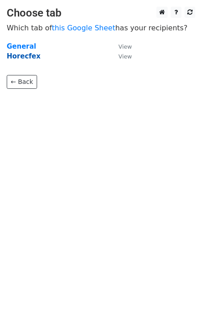  What do you see at coordinates (24, 56) in the screenshot?
I see `strong: Horecfex` at bounding box center [24, 56].